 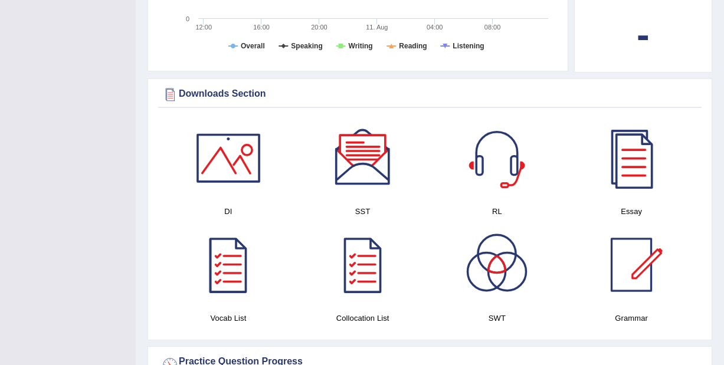 I want to click on text: 20:00, so click(x=319, y=27).